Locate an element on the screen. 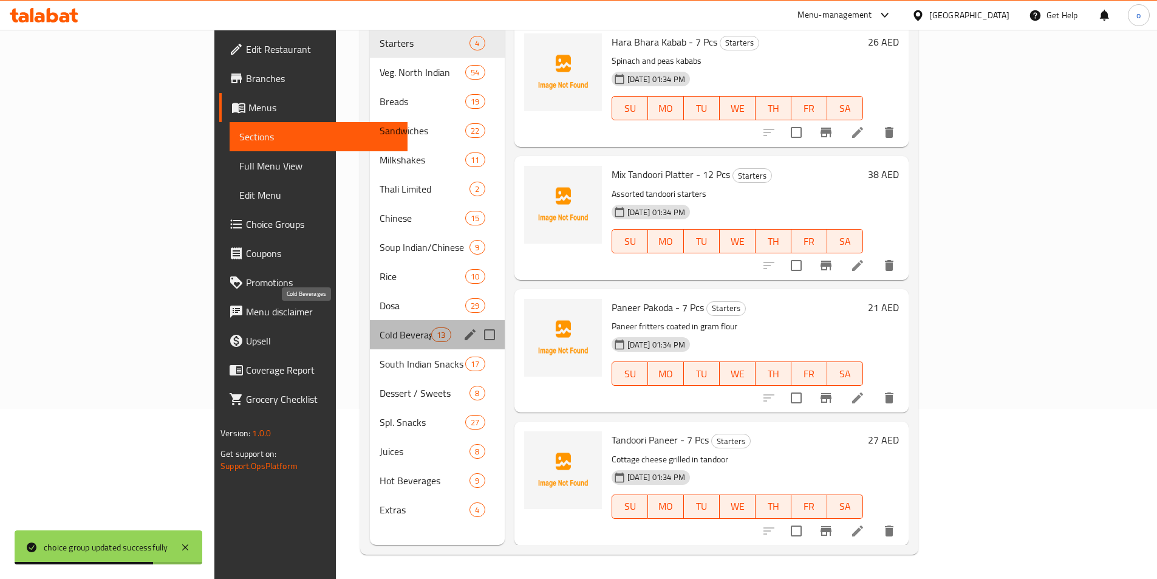 The image size is (1157, 579). span: Tandoori Paneer - 7 Pcs is located at coordinates (660, 440).